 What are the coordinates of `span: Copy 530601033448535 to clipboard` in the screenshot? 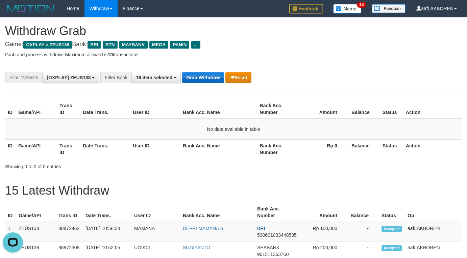 It's located at (277, 235).